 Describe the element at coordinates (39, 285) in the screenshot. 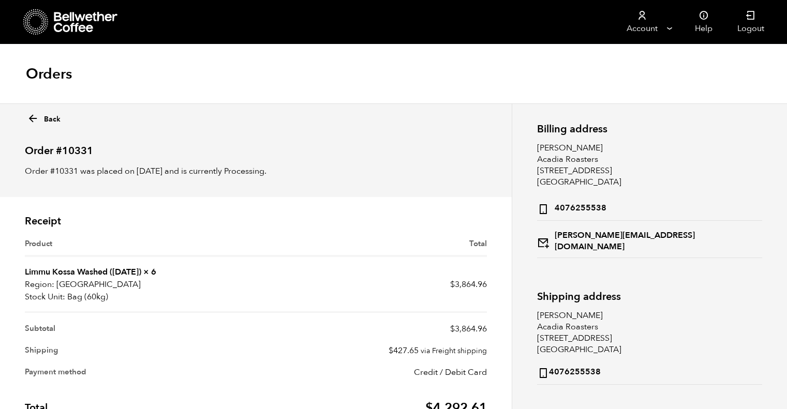

I see `strong: Region:` at that location.